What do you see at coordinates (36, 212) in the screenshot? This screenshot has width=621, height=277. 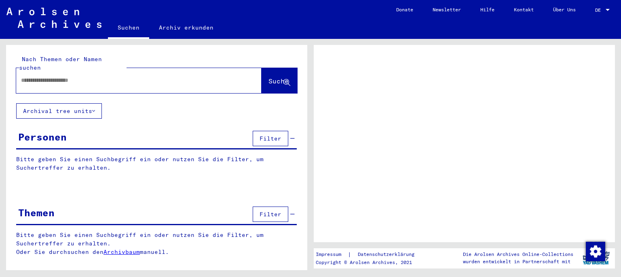 I see `div: Themen` at bounding box center [36, 212].